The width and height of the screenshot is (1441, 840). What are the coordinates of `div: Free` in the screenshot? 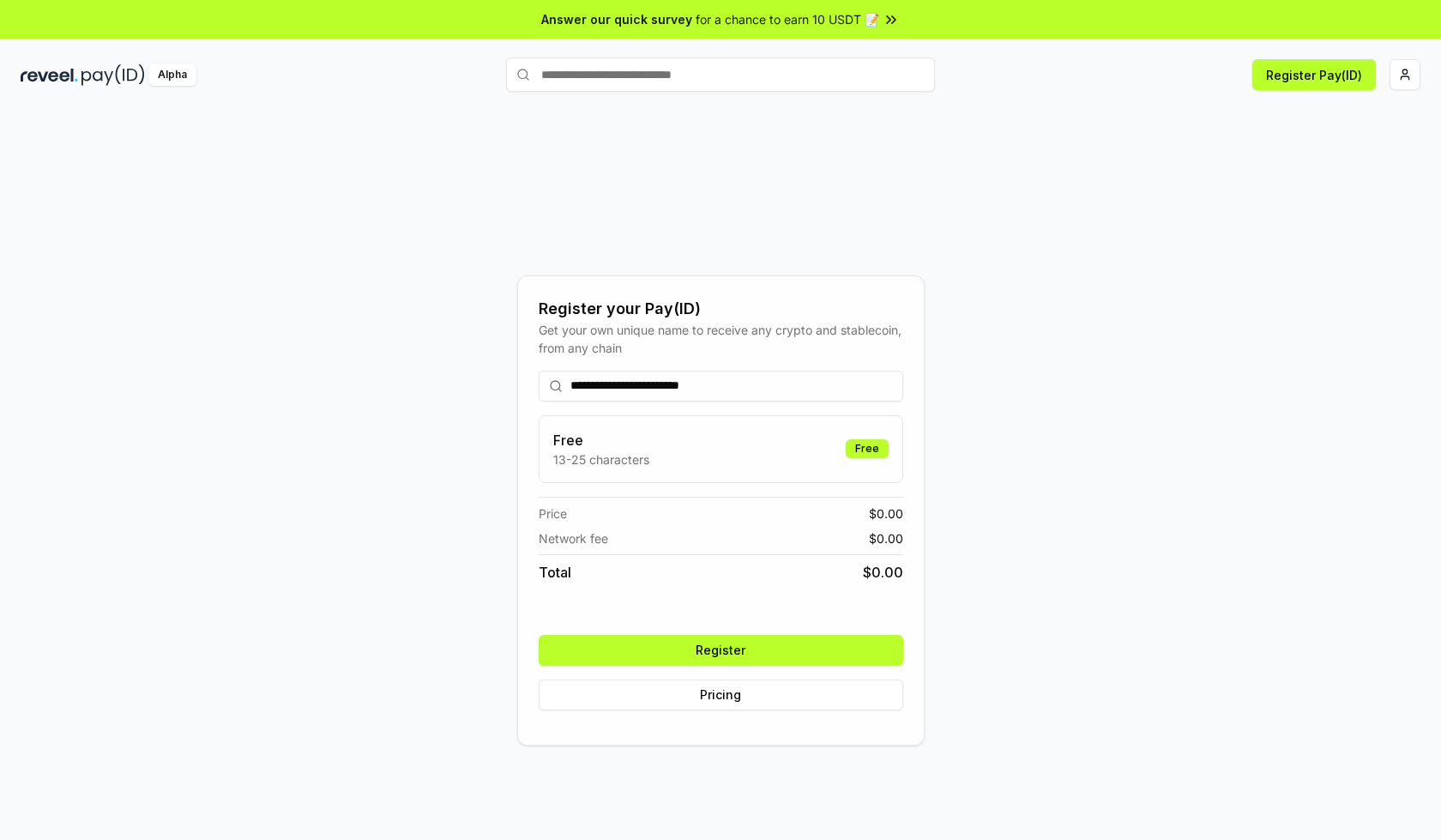 It's located at (868, 449).